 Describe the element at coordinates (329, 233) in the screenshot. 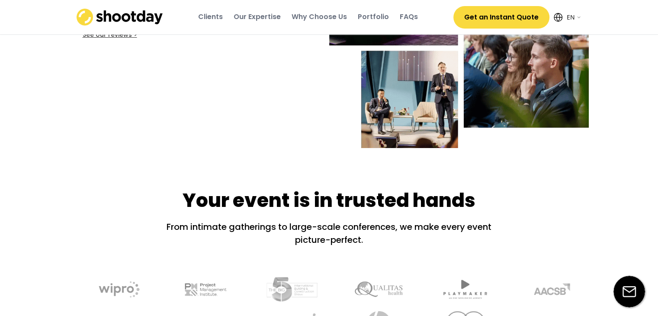

I see `div: From intimate gatherings to large-scale conferences, we make every event picture-perfect.` at that location.